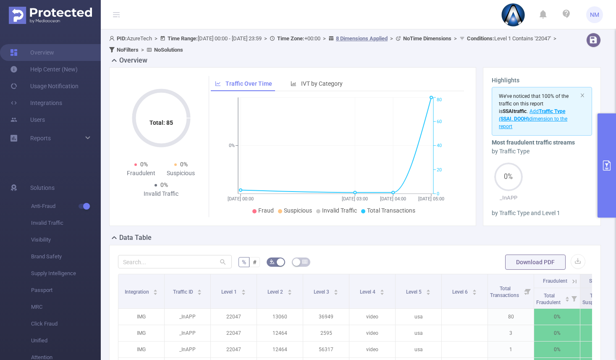 The height and width of the screenshot is (360, 616). Describe the element at coordinates (511, 349) in the screenshot. I see `p: 1` at that location.